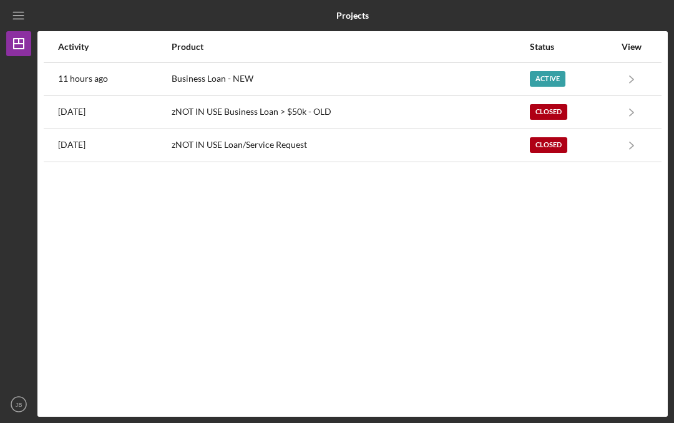 This screenshot has height=423, width=674. What do you see at coordinates (72, 112) in the screenshot?
I see `time: 2022-09-15 16:04` at bounding box center [72, 112].